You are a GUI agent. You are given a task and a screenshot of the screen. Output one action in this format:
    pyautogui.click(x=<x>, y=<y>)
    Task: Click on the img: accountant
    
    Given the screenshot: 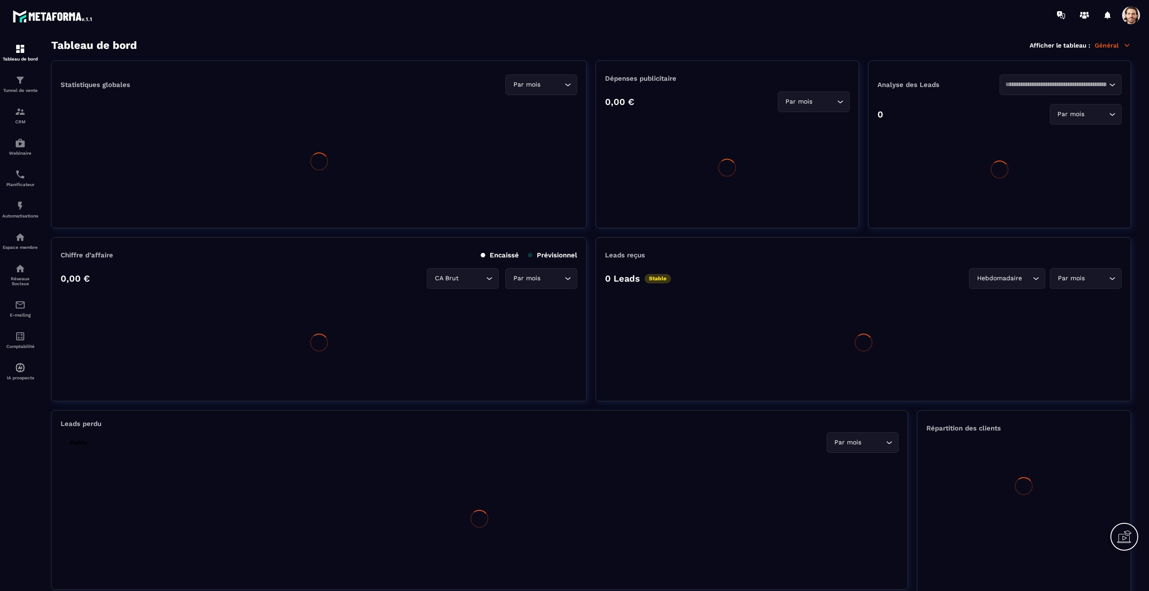 What is the action you would take?
    pyautogui.click(x=20, y=337)
    